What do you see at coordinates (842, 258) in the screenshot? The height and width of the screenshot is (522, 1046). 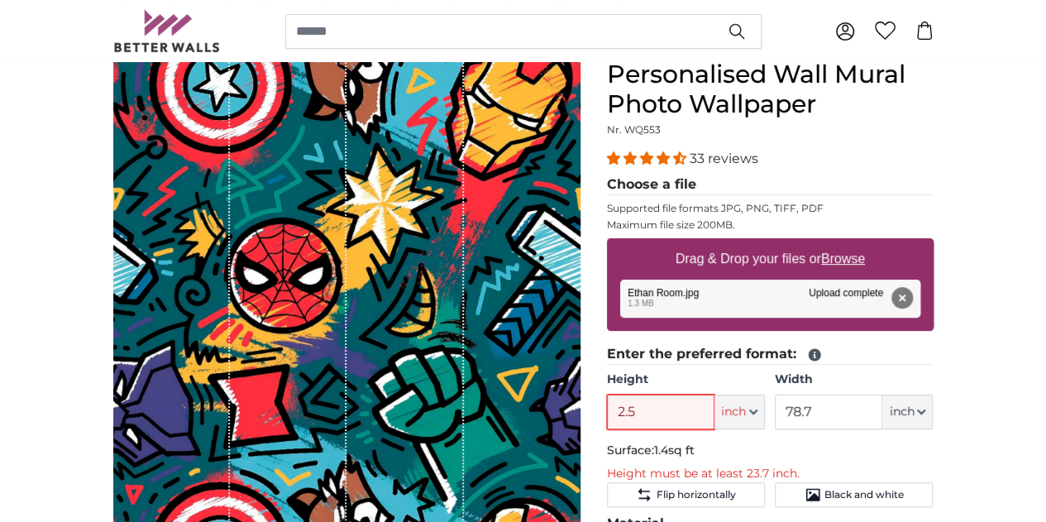 I see `u: Browse` at bounding box center [842, 258].